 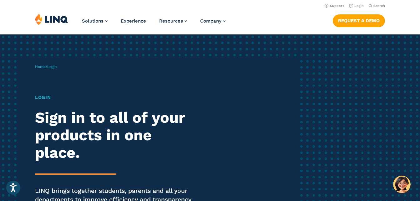 I want to click on img: LINQ | K‑12 Software, so click(x=52, y=19).